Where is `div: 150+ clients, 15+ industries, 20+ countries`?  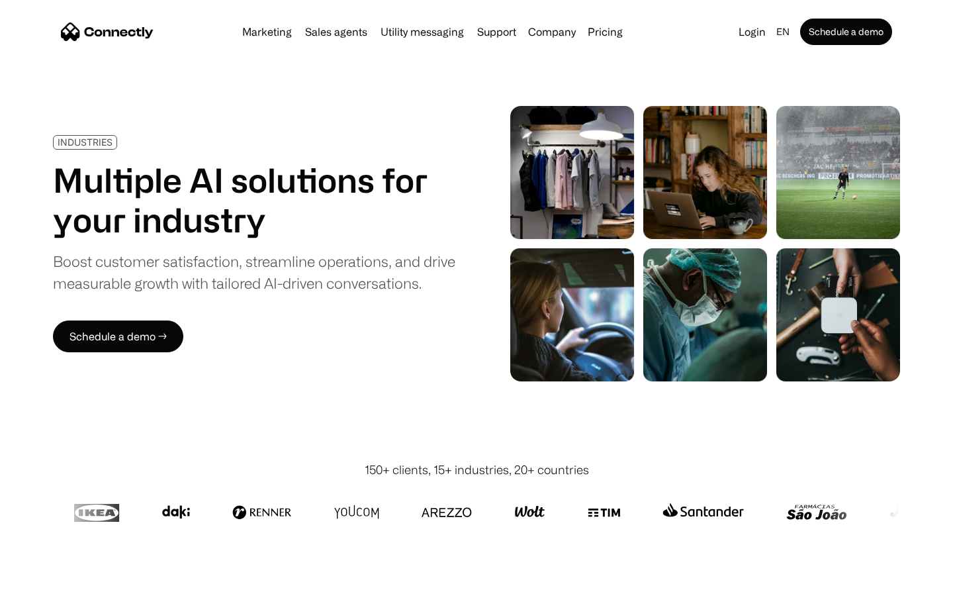 div: 150+ clients, 15+ industries, 20+ countries is located at coordinates (477, 469).